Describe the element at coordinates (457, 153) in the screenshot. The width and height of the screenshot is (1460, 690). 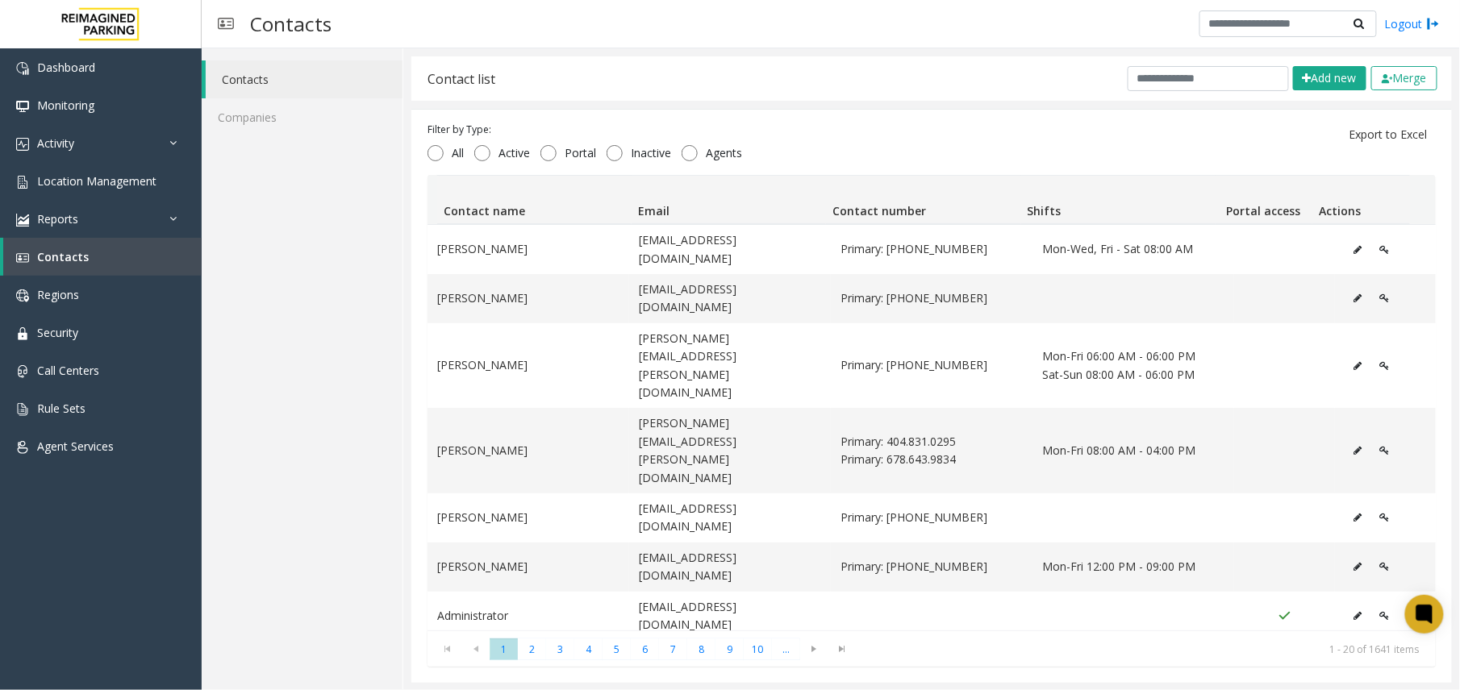
I see `span: All` at that location.